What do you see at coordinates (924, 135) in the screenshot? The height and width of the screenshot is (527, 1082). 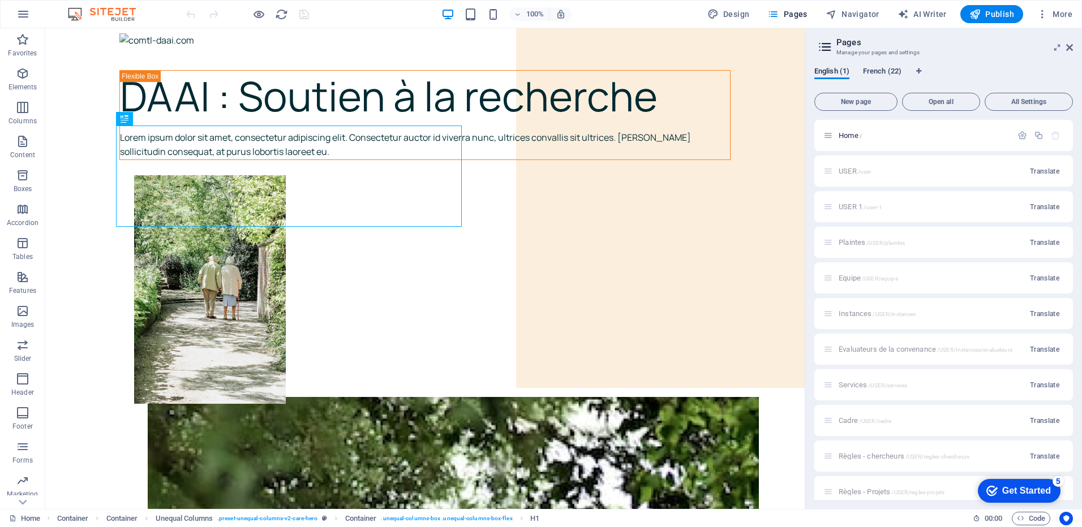 I see `div: Home/` at bounding box center [924, 135].